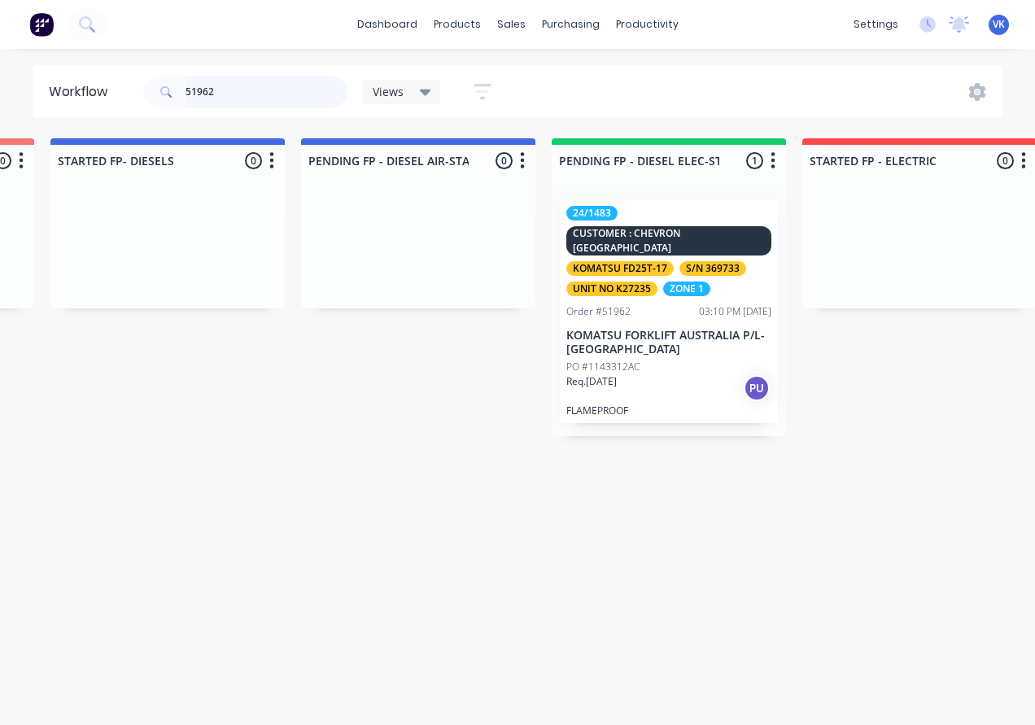 The height and width of the screenshot is (725, 1035). What do you see at coordinates (41, 24) in the screenshot?
I see `img: Factory` at bounding box center [41, 24].